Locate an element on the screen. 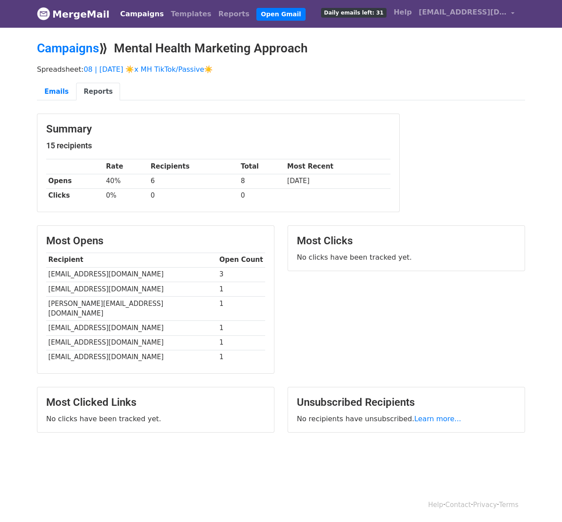 The image size is (562, 522). td: 0% is located at coordinates (126, 195).